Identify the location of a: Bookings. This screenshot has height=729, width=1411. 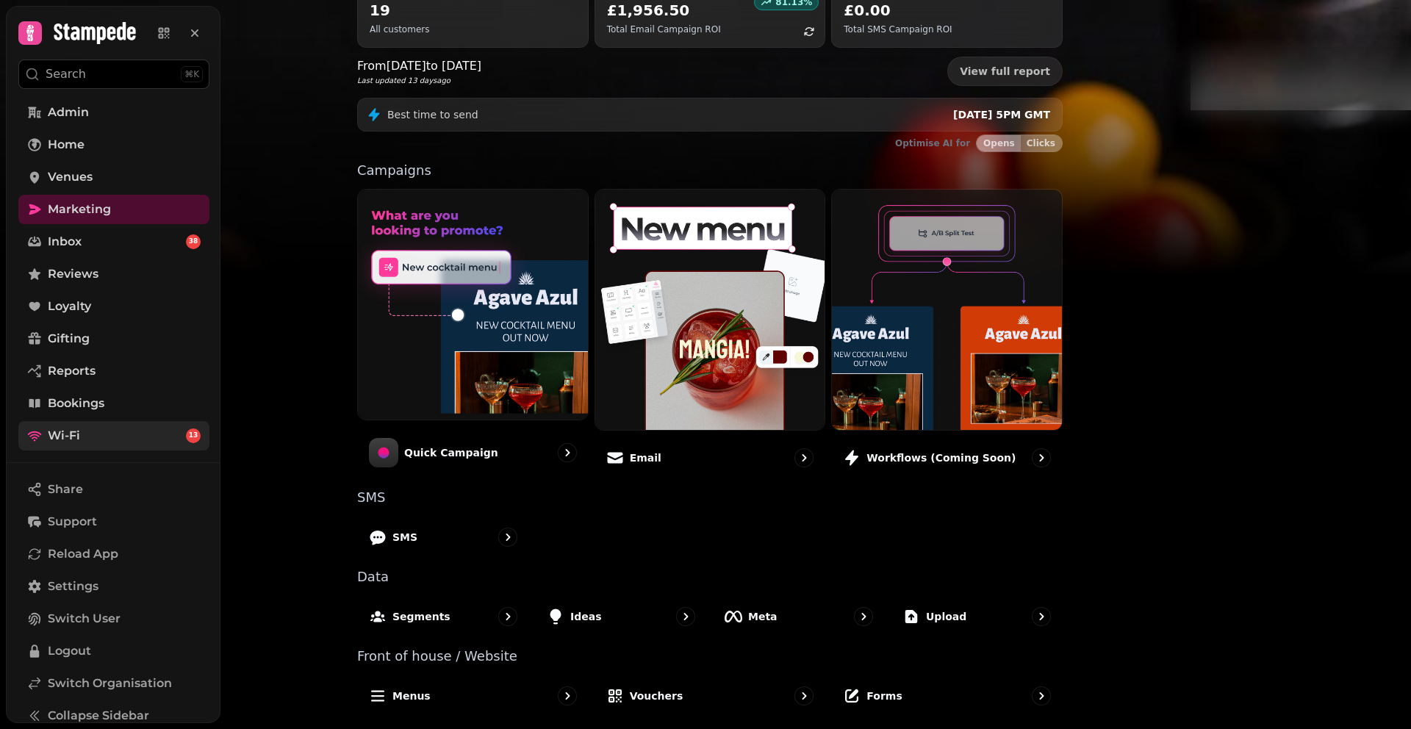
(114, 403).